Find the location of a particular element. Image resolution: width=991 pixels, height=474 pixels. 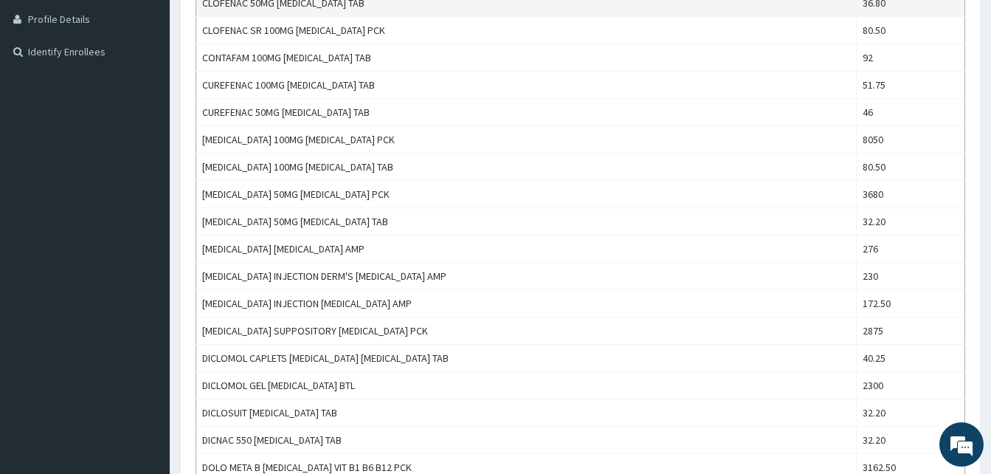

td: 46 is located at coordinates (911, 112).